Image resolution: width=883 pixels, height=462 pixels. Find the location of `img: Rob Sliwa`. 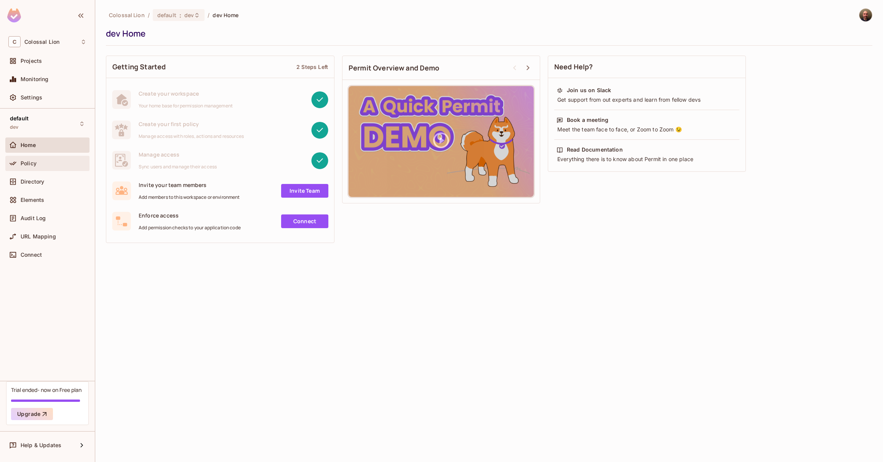

img: Rob Sliwa is located at coordinates (865, 15).